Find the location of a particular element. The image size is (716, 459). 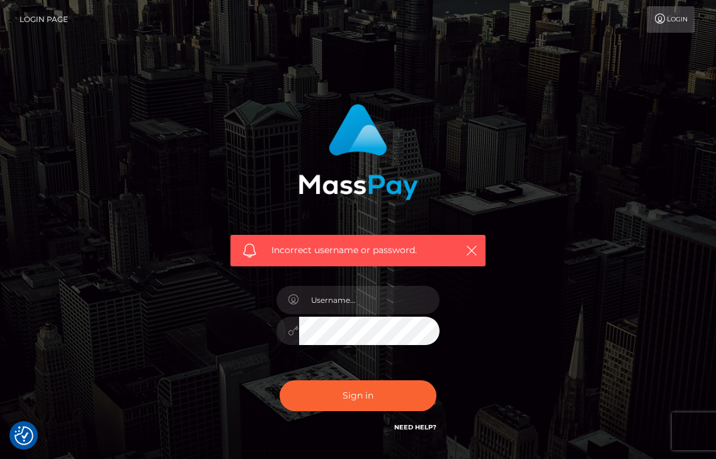

a: Need Help? is located at coordinates (415, 427).